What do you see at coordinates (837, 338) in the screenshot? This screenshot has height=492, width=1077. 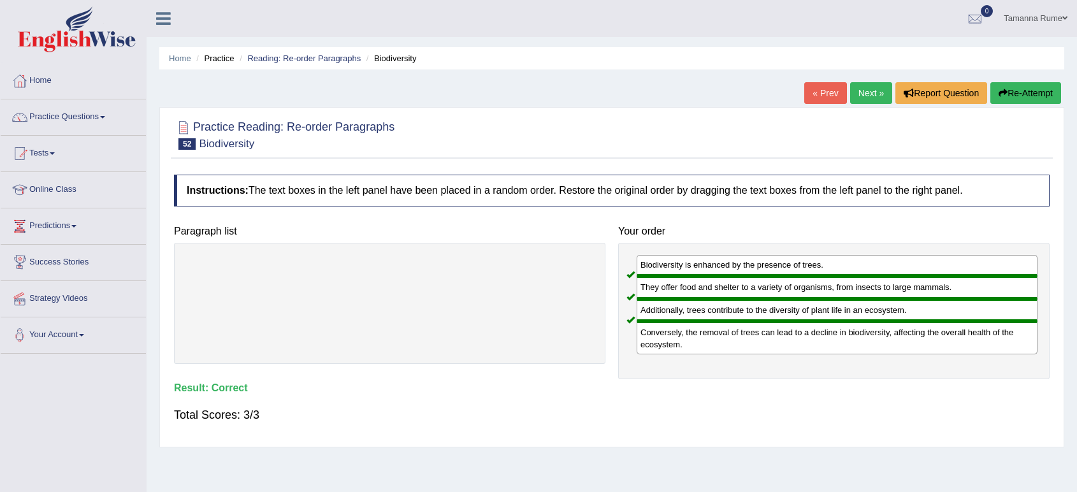 I see `div: Conversely, the removal of trees can lead to a decline in biodiversity, affecting the overall hea...` at bounding box center [837, 338].